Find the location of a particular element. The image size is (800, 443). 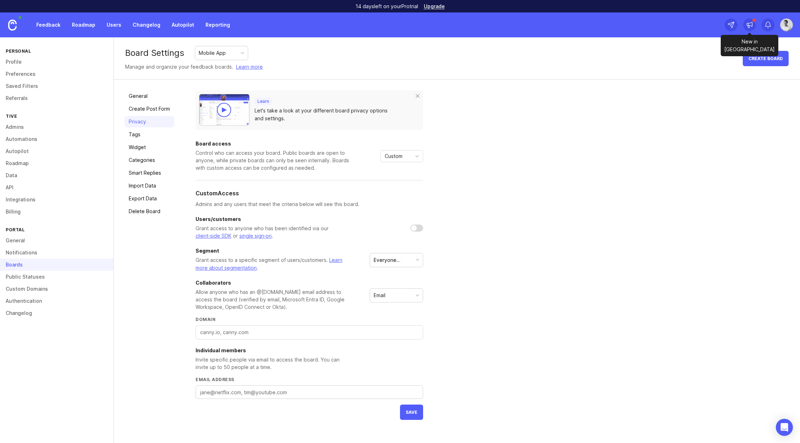

a: Users is located at coordinates (114, 25).